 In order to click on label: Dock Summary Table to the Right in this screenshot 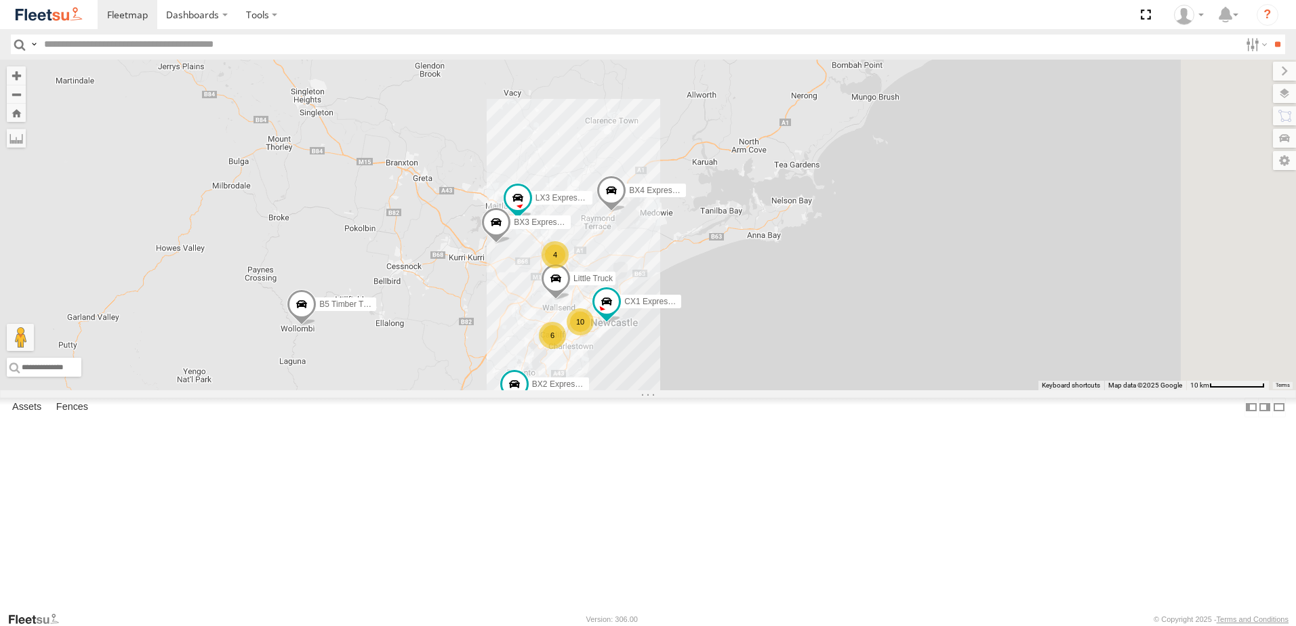, I will do `click(1265, 407)`.